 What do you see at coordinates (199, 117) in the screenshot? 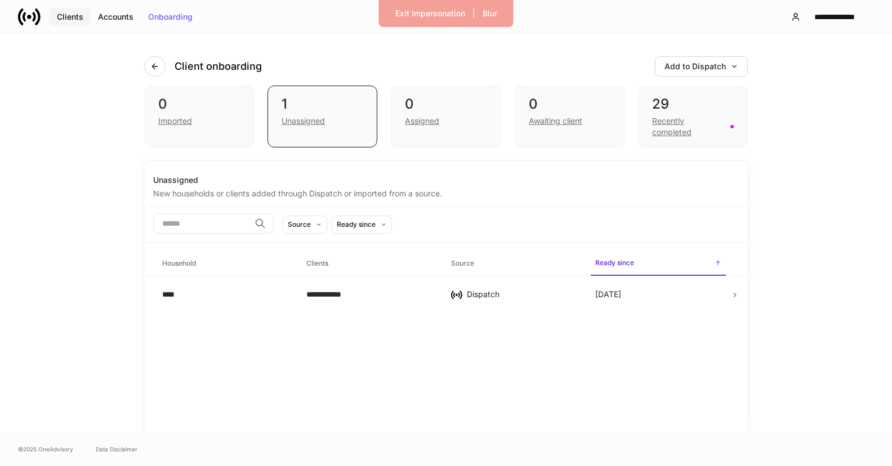
I see `div: 0Imported` at bounding box center [199, 117].